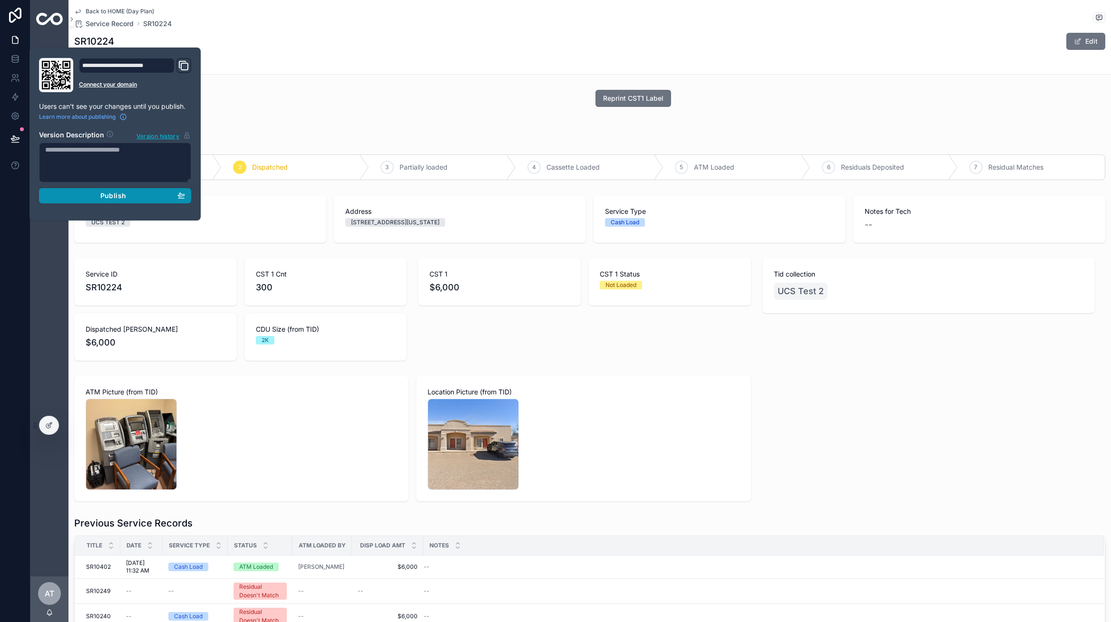  What do you see at coordinates (265, 340) in the screenshot?
I see `div: 2K` at bounding box center [265, 340].